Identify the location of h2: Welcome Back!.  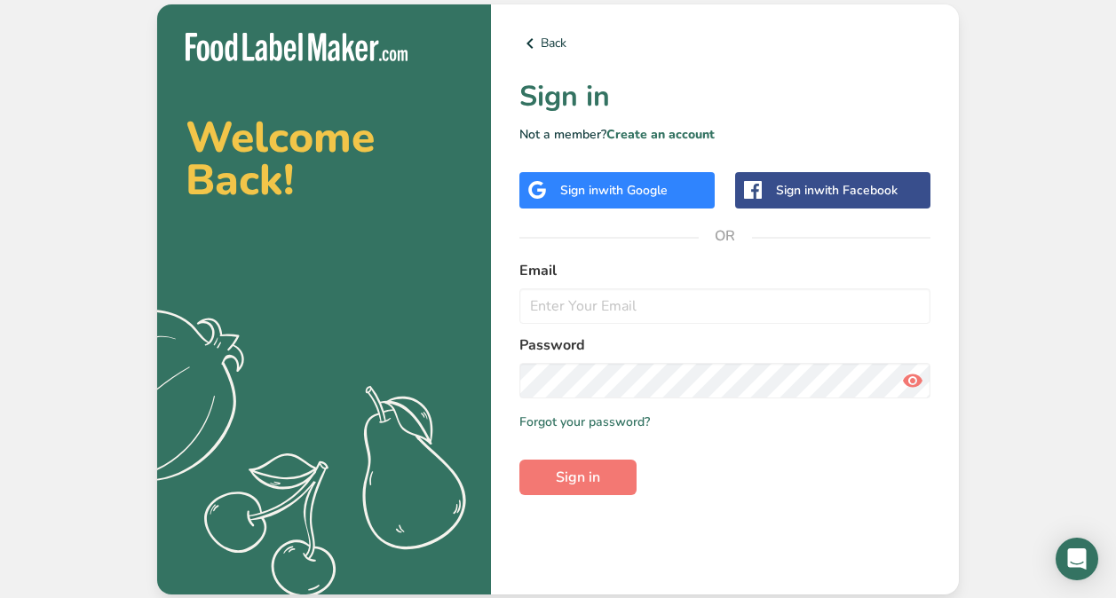
(324, 159).